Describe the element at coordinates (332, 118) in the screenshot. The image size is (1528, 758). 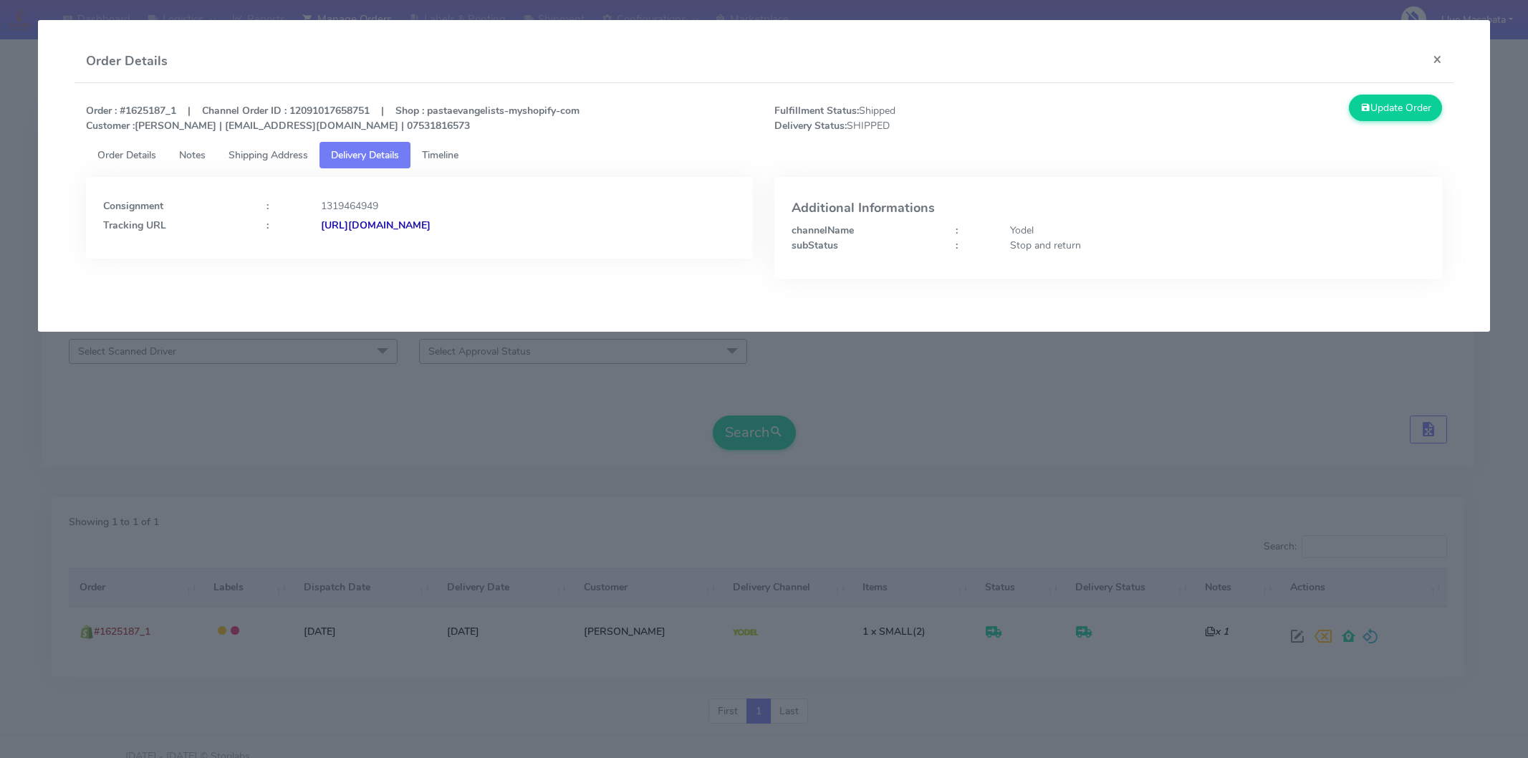
I see `strong: Order : #1625187_1 | Channel Order ID : 12091017658751 | Shop : pastaevangelists-myshopify-com [P...` at that location.